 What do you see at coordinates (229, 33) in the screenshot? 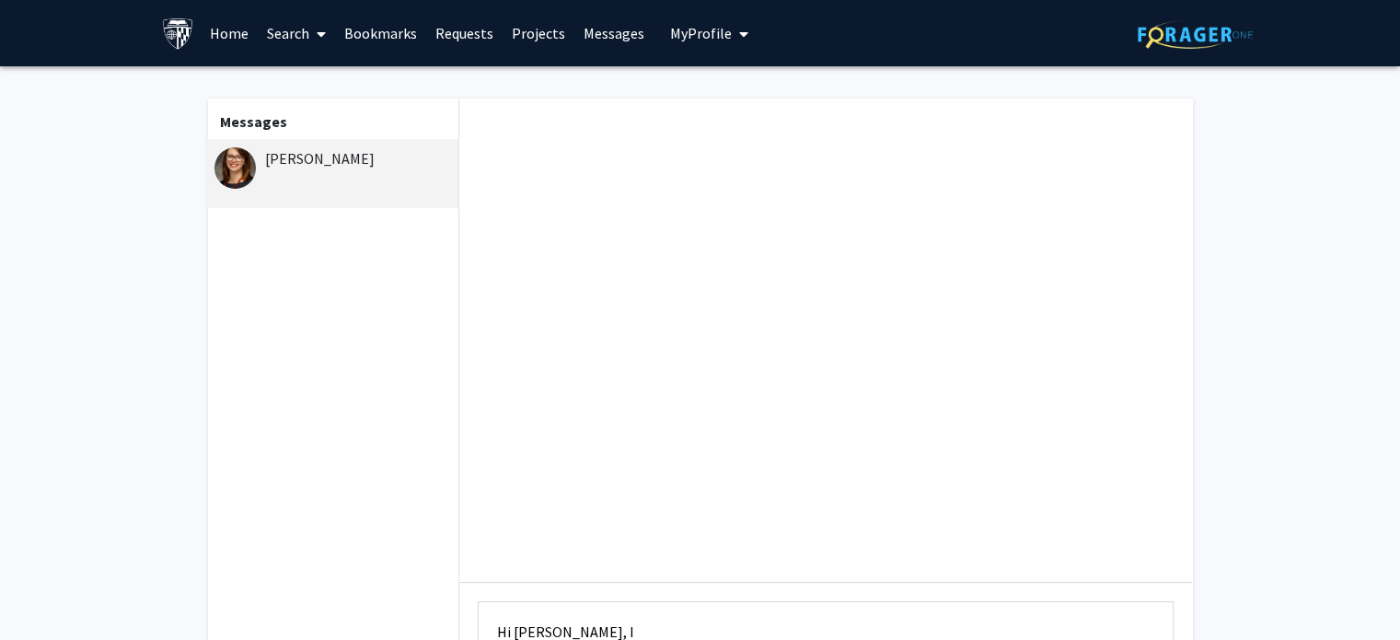
I see `a: Home` at bounding box center [229, 33].